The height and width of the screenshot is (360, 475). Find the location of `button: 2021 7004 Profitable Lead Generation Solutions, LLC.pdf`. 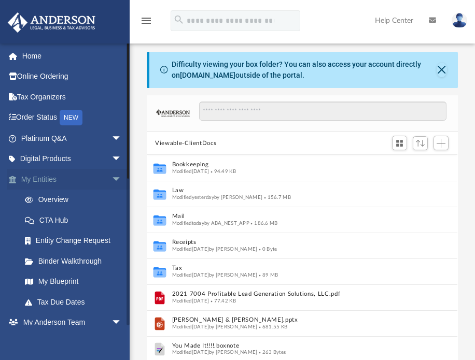

button: 2021 7004 Profitable Lead Generation Solutions, LLC.pdf is located at coordinates (295, 294).